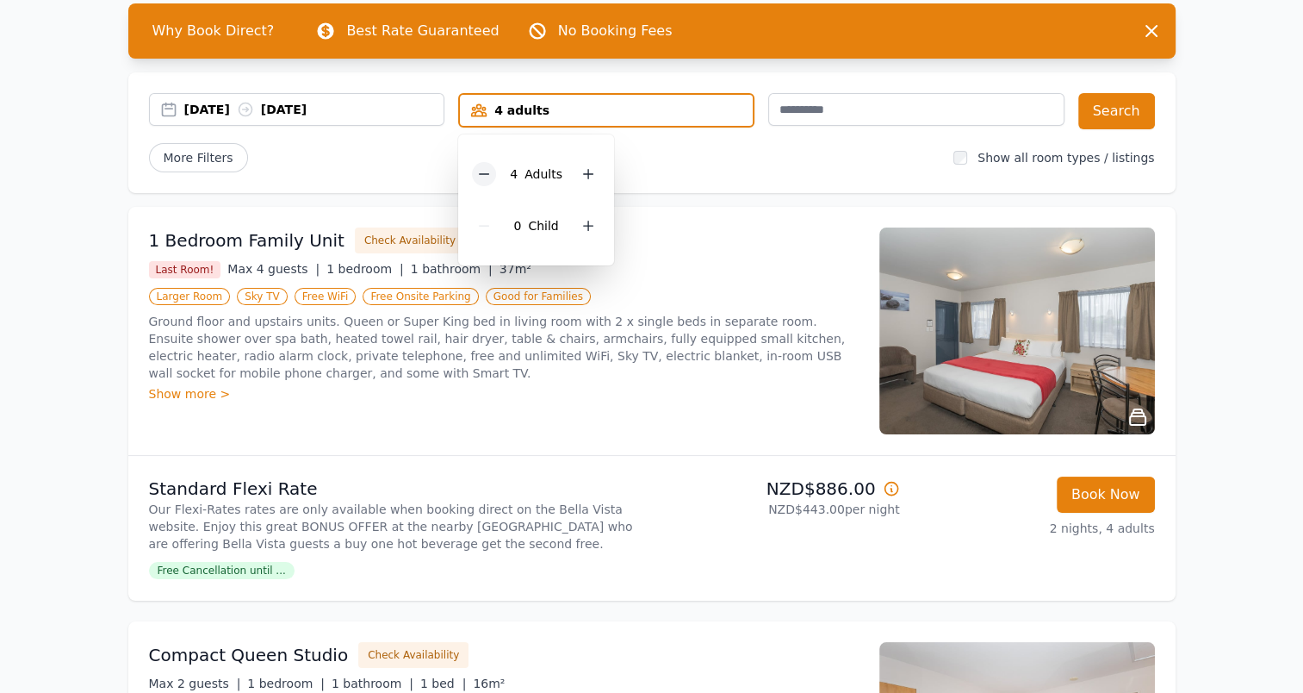 The image size is (1303, 693). I want to click on span: Why Book Direct?, so click(214, 31).